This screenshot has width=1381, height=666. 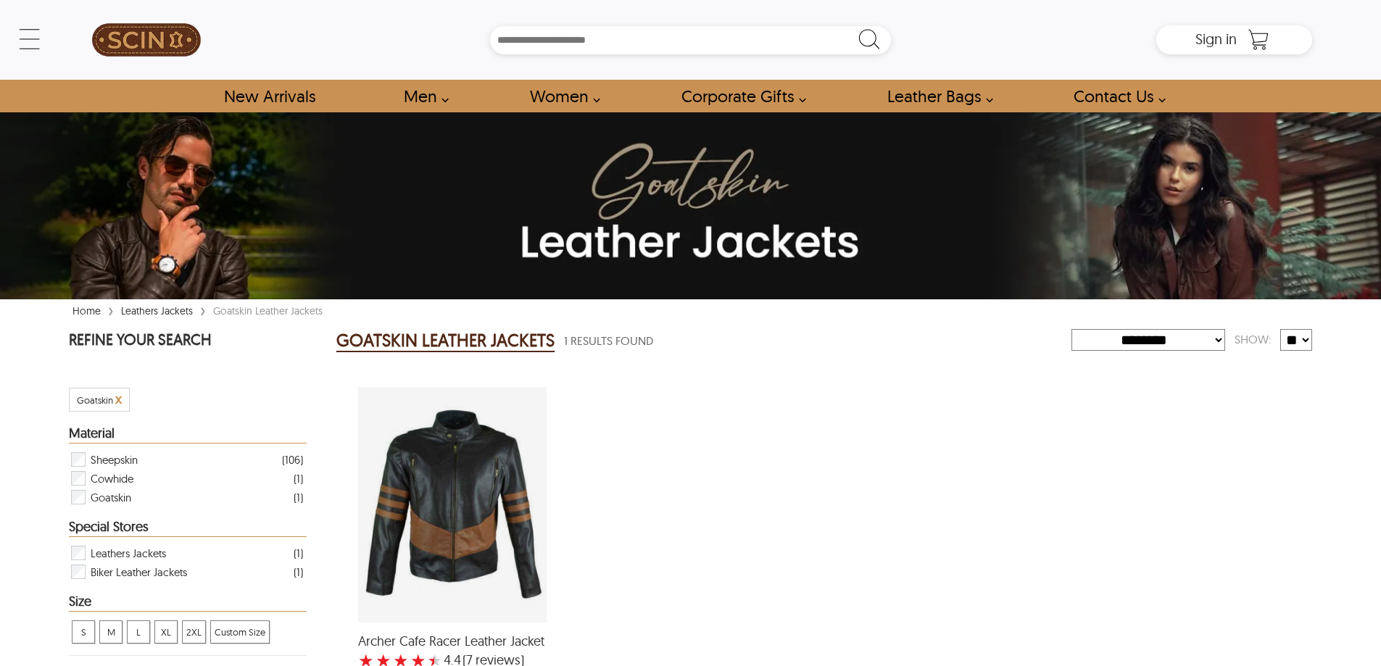 What do you see at coordinates (292, 460) in the screenshot?
I see `div: ( 106 )` at bounding box center [292, 460].